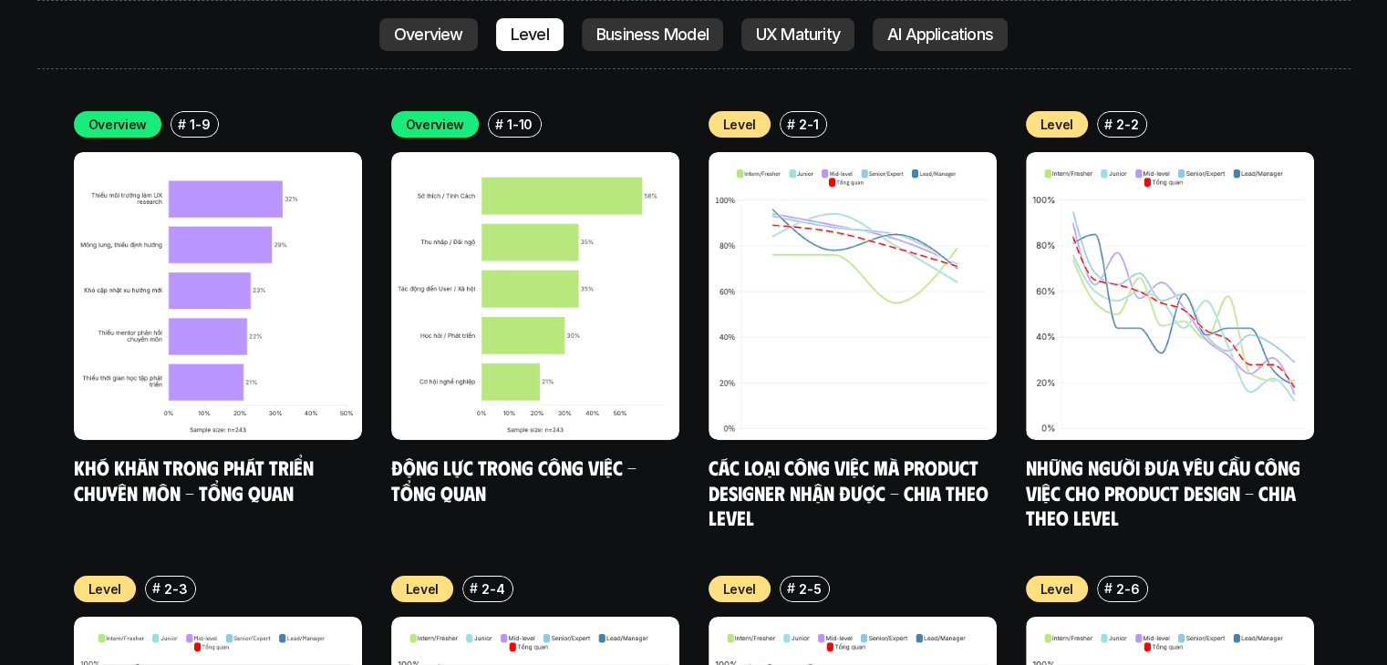 This screenshot has height=665, width=1387. I want to click on p: 2-1, so click(808, 124).